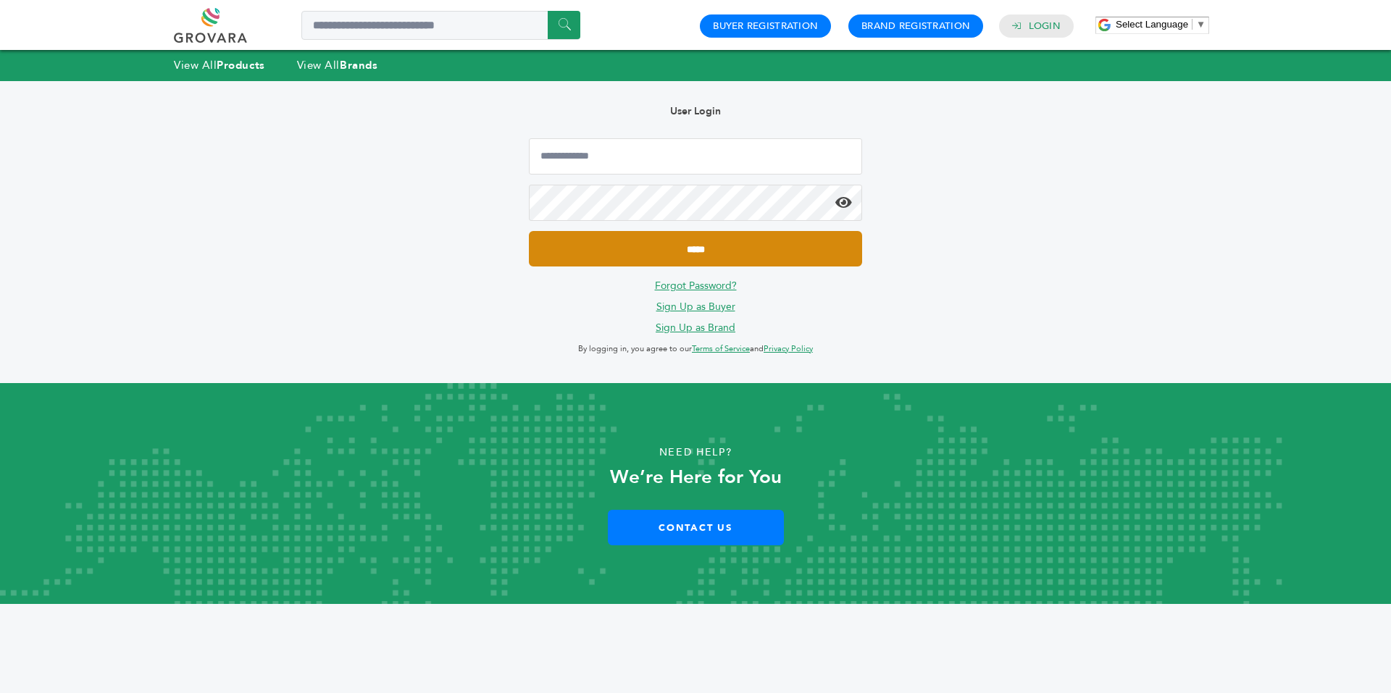  Describe the element at coordinates (696, 285) in the screenshot. I see `a: Forgot Password?` at that location.